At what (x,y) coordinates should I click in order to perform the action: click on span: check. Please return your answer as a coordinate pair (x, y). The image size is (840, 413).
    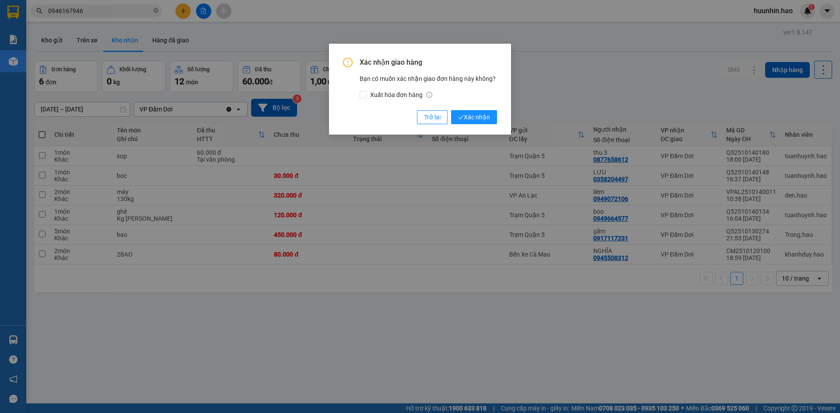
    Looking at the image, I should click on (461, 117).